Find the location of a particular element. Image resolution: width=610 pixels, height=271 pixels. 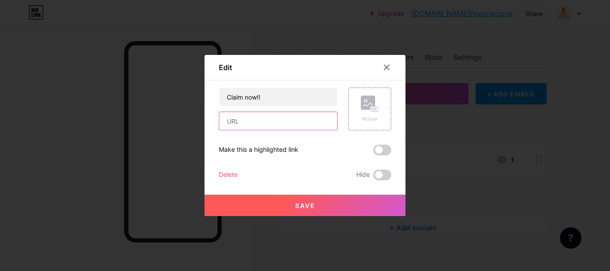

input: Title is located at coordinates (278, 97).